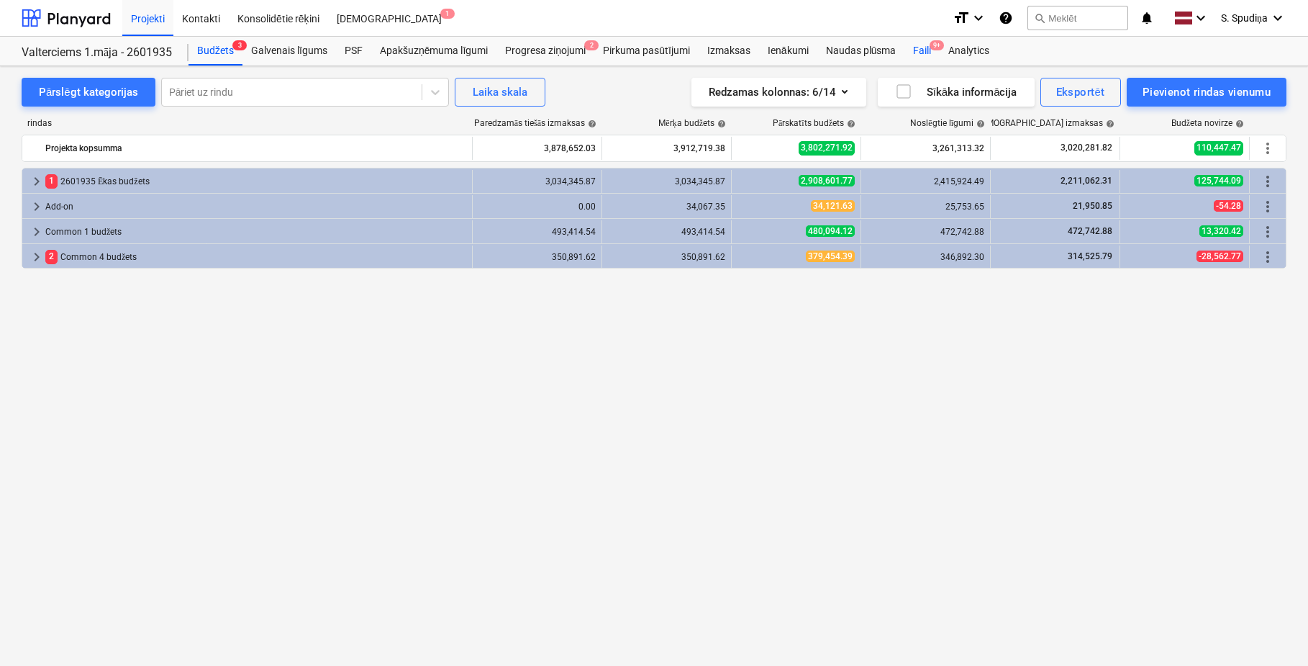 The image size is (1308, 666). What do you see at coordinates (248, 123) in the screenshot?
I see `div: rindas` at bounding box center [248, 123].